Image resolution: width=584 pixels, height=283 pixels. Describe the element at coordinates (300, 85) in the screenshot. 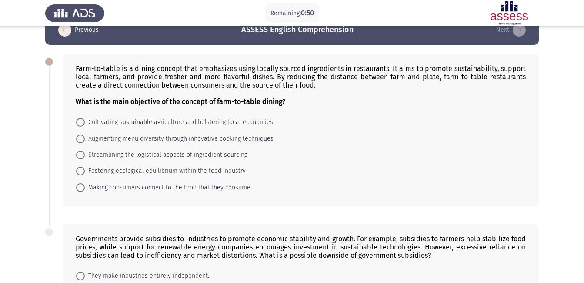

I see `div: Farm-to-table is a dining concept that emphasizes using locally sourced ingredients in restaurant...` at that location.